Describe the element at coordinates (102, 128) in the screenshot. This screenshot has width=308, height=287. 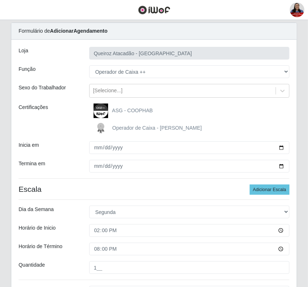
I see `img: Operador de Caixa - Queiroz Atacadão` at that location.